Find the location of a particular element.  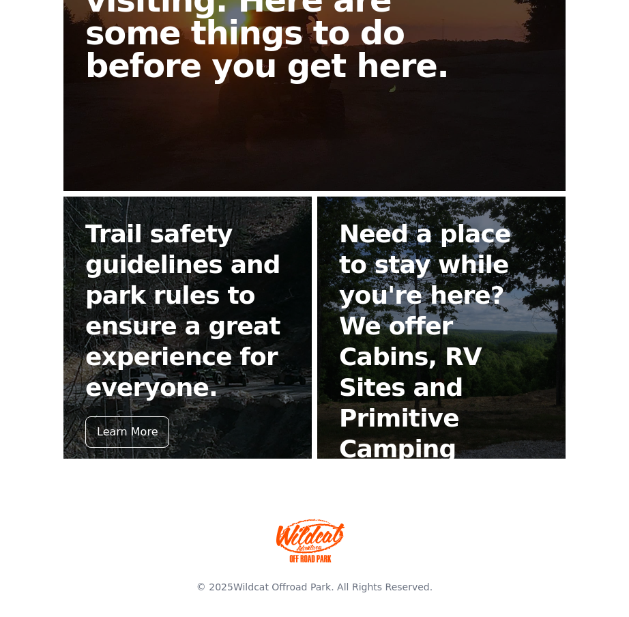

div: Learn More is located at coordinates (127, 432).